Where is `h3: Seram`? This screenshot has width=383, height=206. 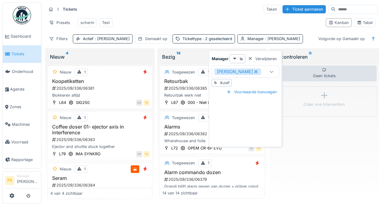
h3: Seram is located at coordinates (100, 178).